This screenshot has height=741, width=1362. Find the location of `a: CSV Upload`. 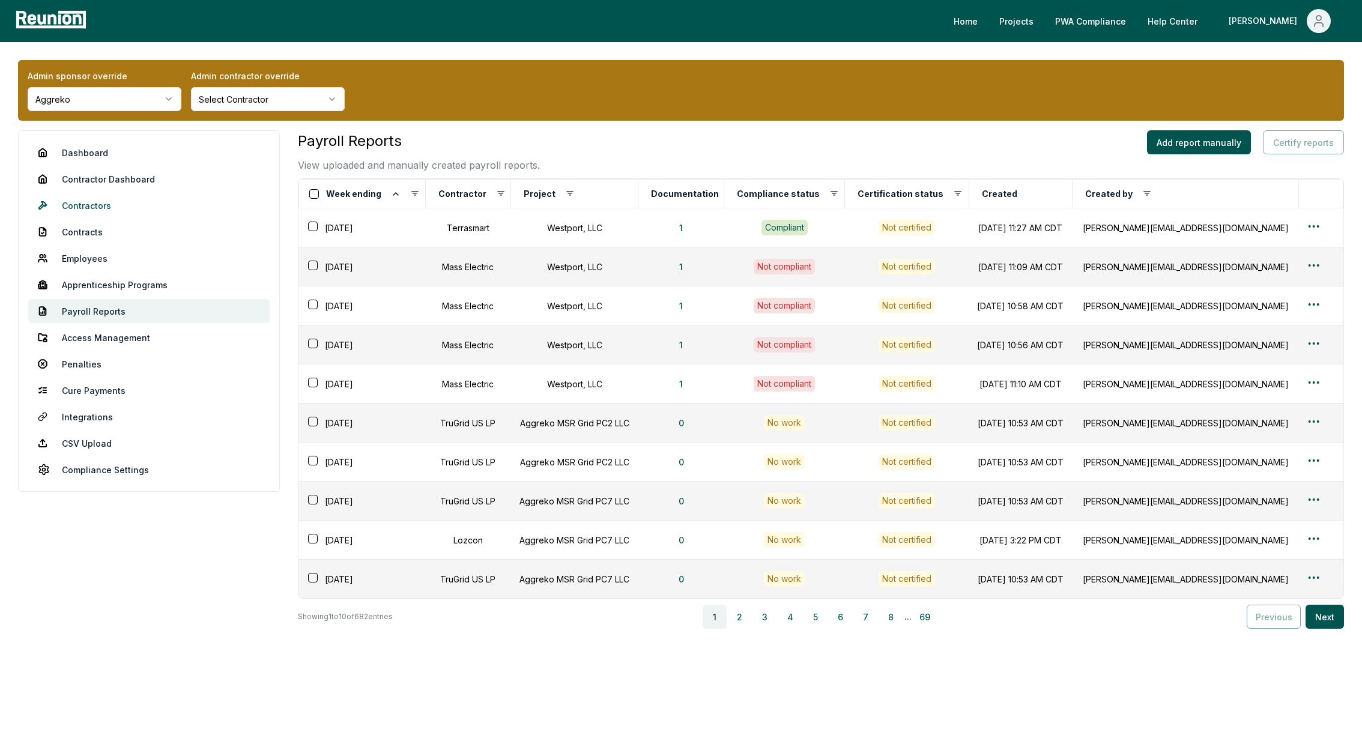

a: CSV Upload is located at coordinates (149, 443).